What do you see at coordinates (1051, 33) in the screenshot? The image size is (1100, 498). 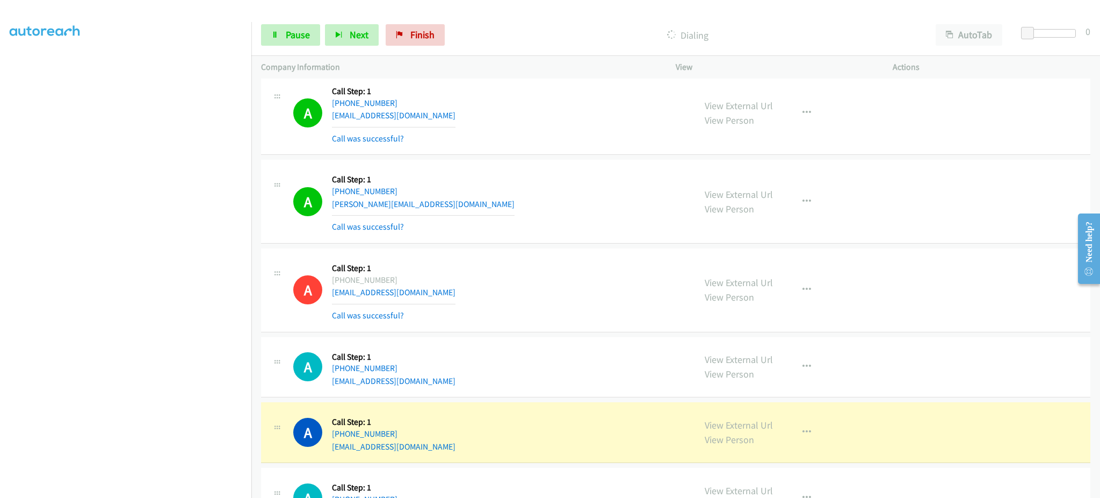 I see `div: Delay between calls (in seconds)` at bounding box center [1051, 33].